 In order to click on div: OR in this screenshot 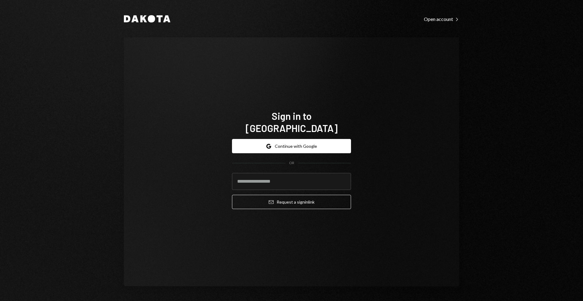, I will do `click(291, 163)`.